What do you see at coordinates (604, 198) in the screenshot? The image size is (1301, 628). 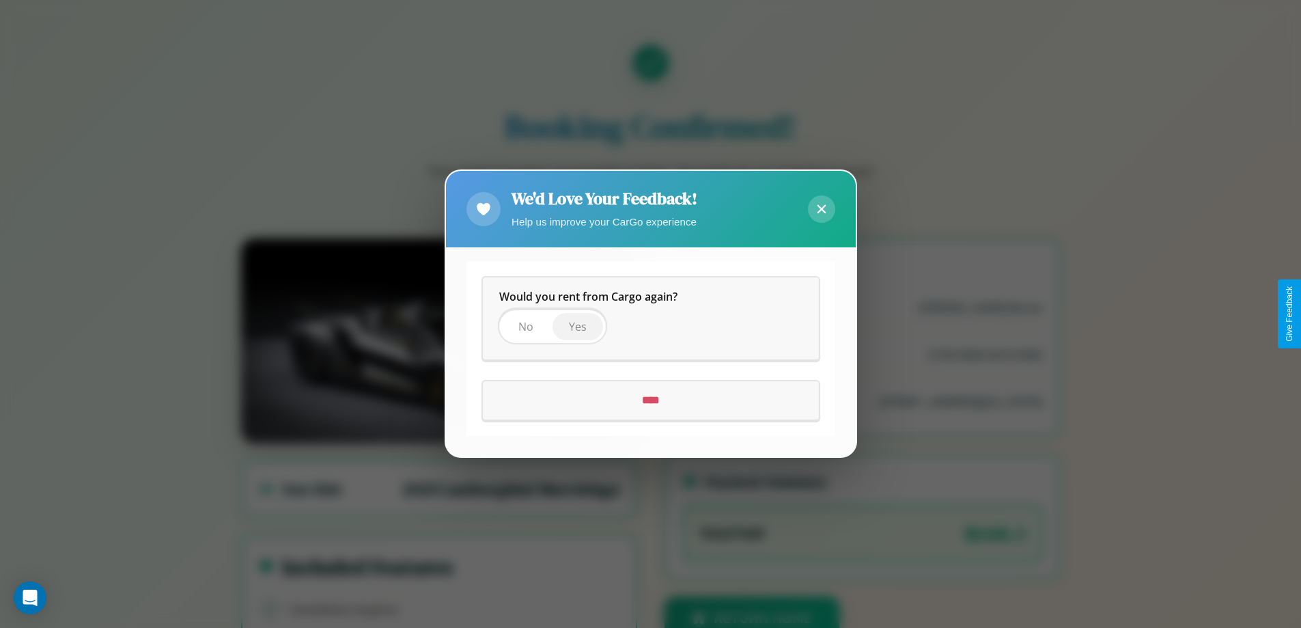 I see `h2: We'd Love Your Feedback!` at bounding box center [604, 198].